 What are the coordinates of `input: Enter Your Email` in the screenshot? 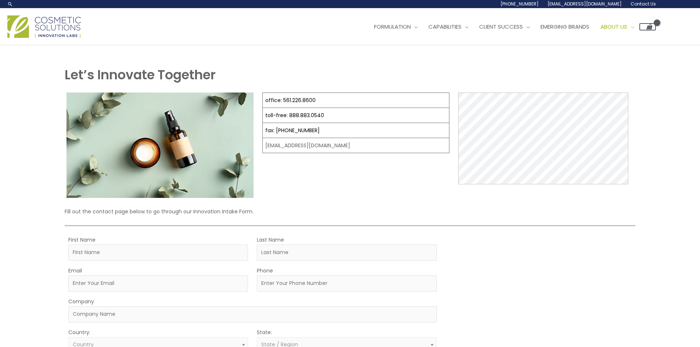 It's located at (158, 284).